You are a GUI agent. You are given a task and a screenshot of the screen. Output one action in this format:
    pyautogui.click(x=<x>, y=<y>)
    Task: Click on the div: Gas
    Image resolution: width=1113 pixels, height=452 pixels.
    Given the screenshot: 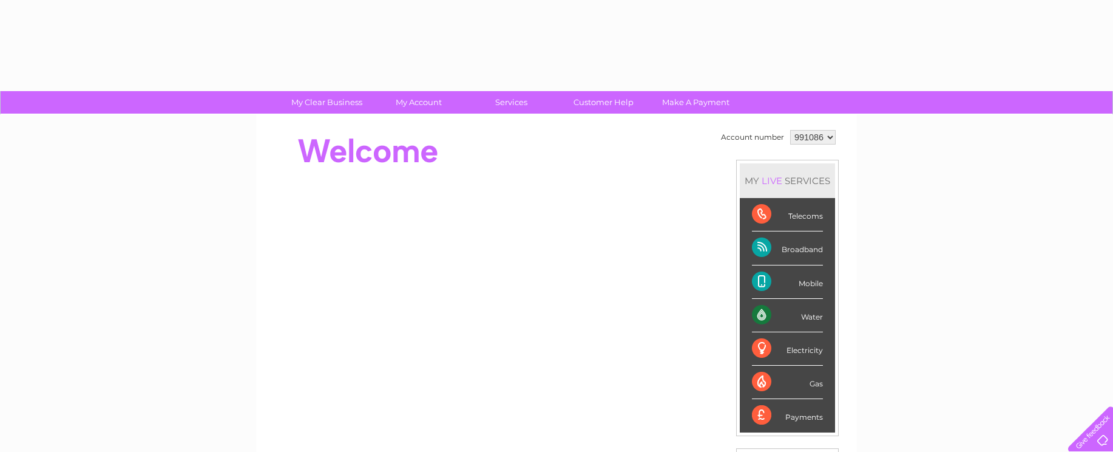 What is the action you would take?
    pyautogui.click(x=787, y=382)
    